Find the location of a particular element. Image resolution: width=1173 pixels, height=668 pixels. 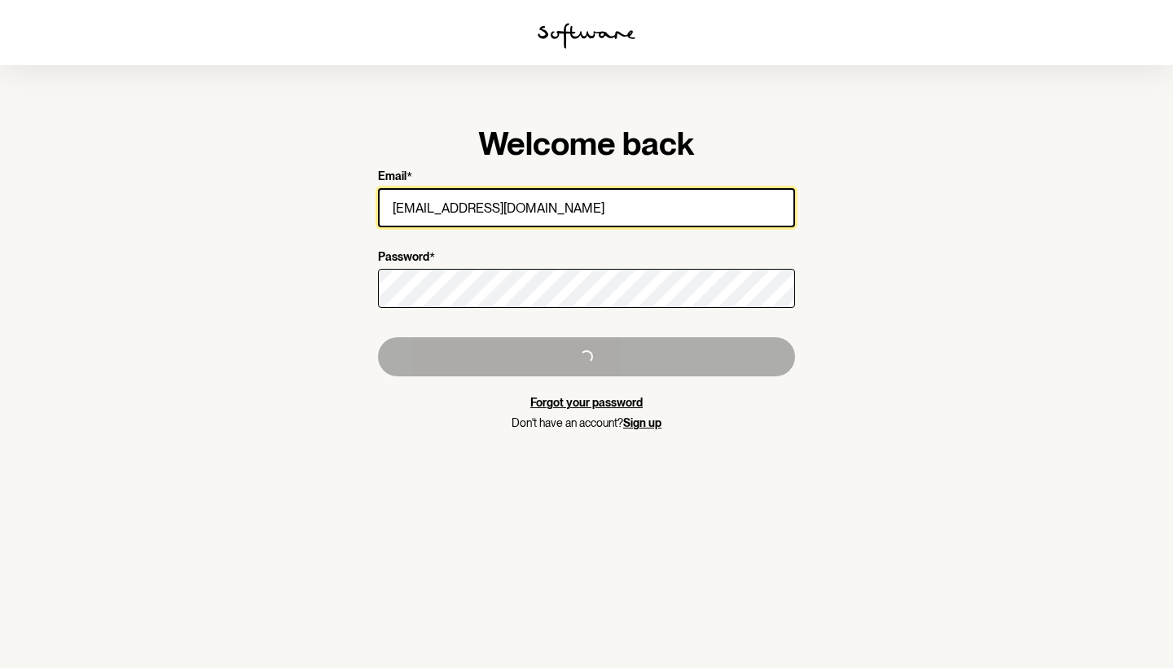

p: Email is located at coordinates (392, 177).